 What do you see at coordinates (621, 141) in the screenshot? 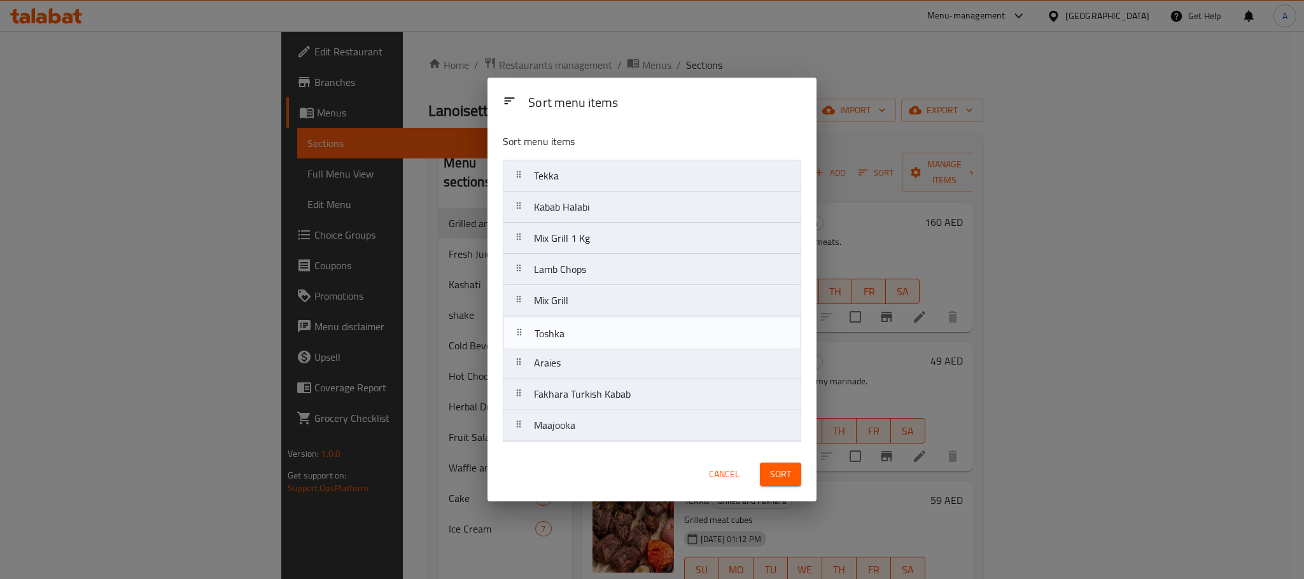
I see `p: Sort menu items` at bounding box center [621, 141].